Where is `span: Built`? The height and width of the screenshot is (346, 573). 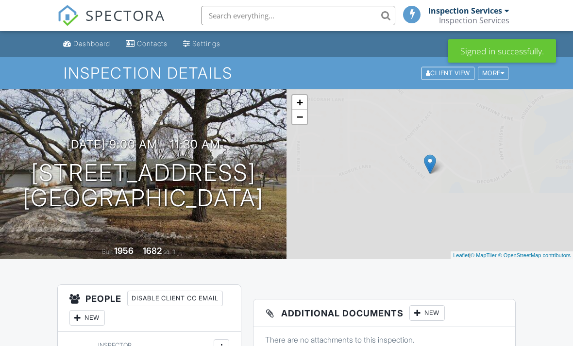 span: Built is located at coordinates (107, 252).